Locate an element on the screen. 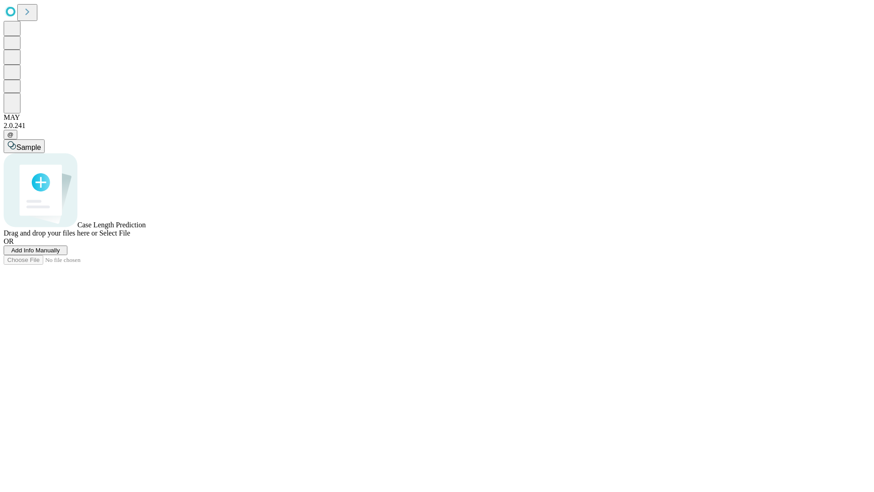  span: Drag and drop your files here or is located at coordinates (51, 233).